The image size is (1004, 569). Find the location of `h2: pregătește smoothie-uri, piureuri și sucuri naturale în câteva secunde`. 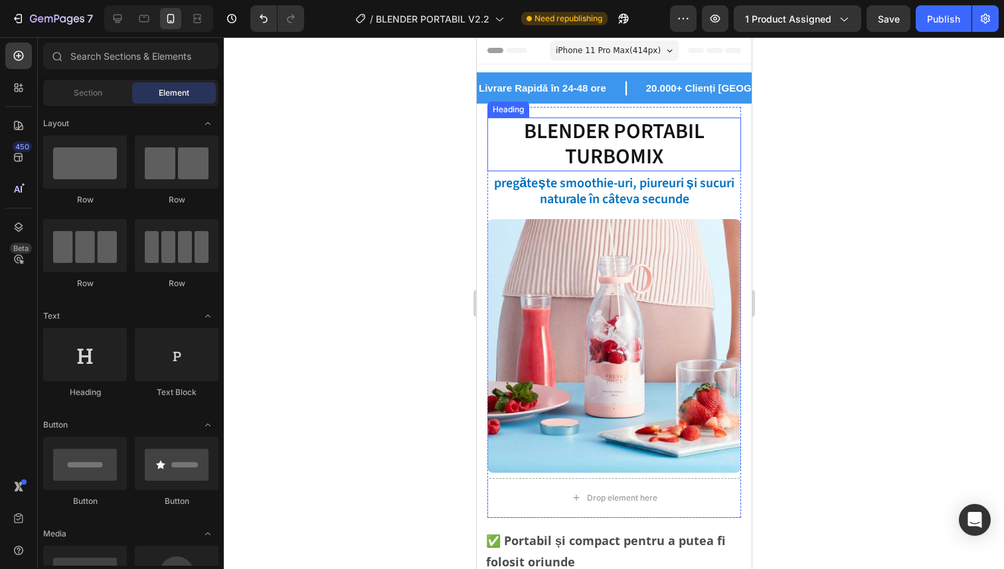

h2: pregătește smoothie-uri, piureuri și sucuri naturale în câteva secunde is located at coordinates (137, 154).